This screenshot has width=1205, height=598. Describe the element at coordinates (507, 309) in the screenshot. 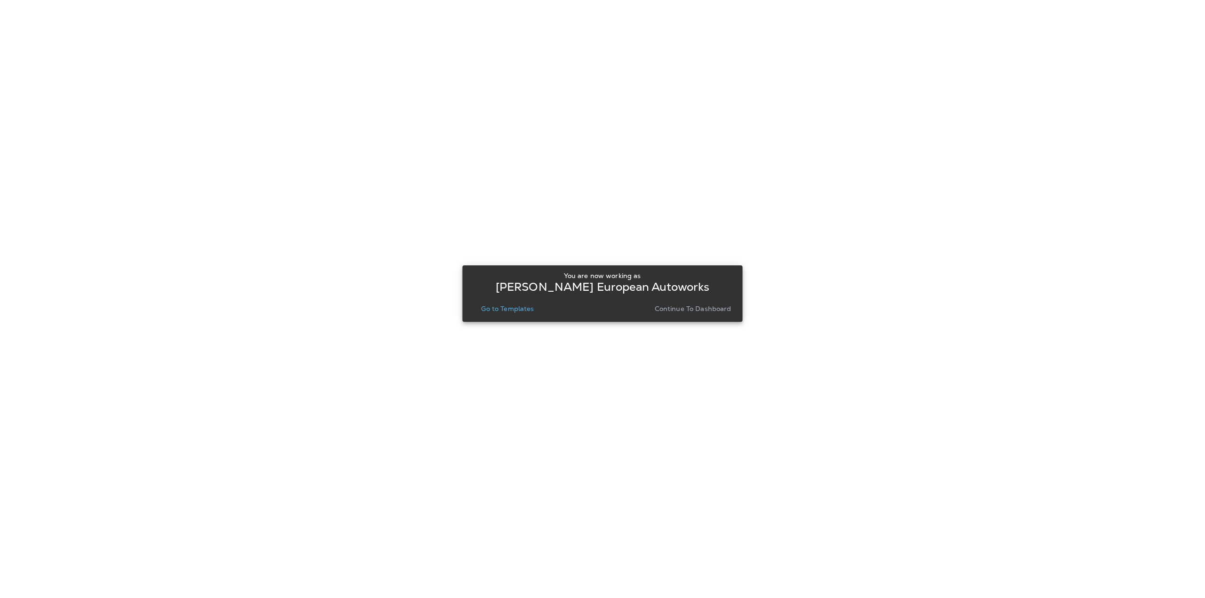

I see `button: Go to Templates` at that location.